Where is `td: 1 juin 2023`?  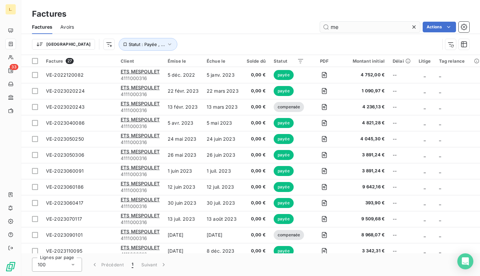 td: 1 juin 2023 is located at coordinates (183, 171).